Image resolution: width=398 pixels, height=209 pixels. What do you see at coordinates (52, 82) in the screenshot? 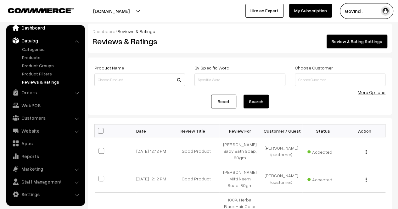
I see `a: Reviews & Ratings` at bounding box center [52, 82].